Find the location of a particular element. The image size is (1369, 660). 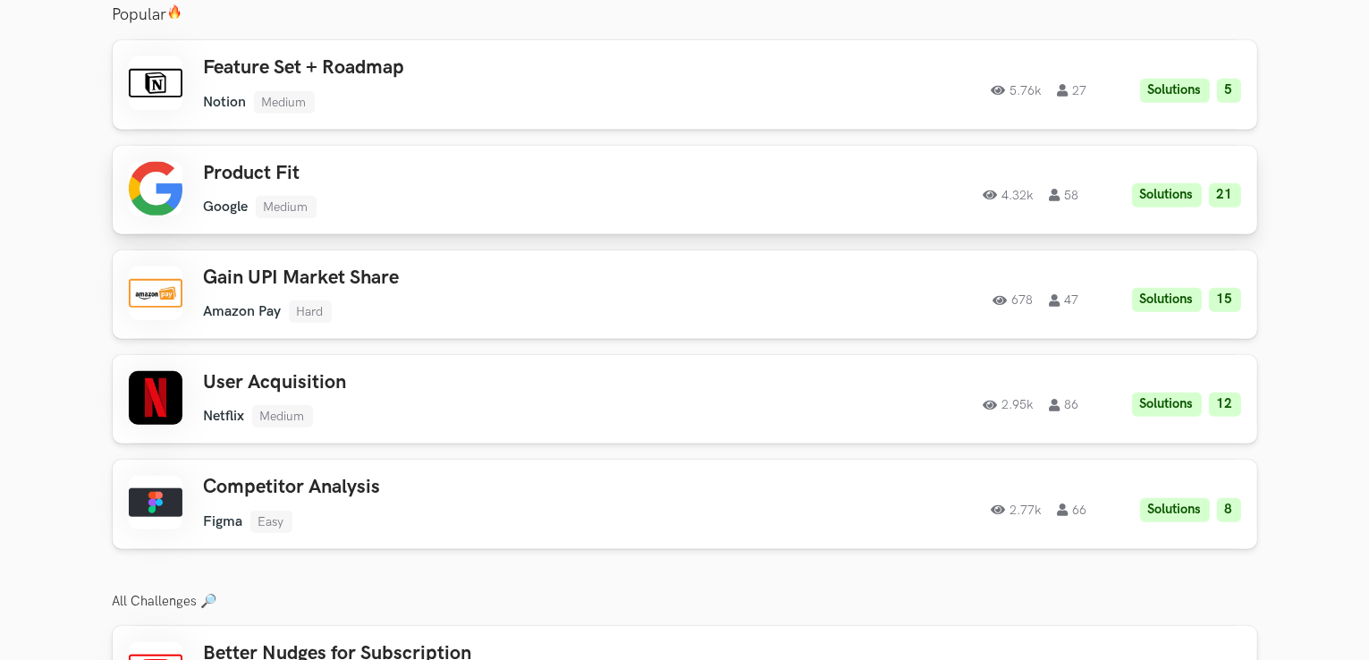

li: Notion is located at coordinates (225, 102).